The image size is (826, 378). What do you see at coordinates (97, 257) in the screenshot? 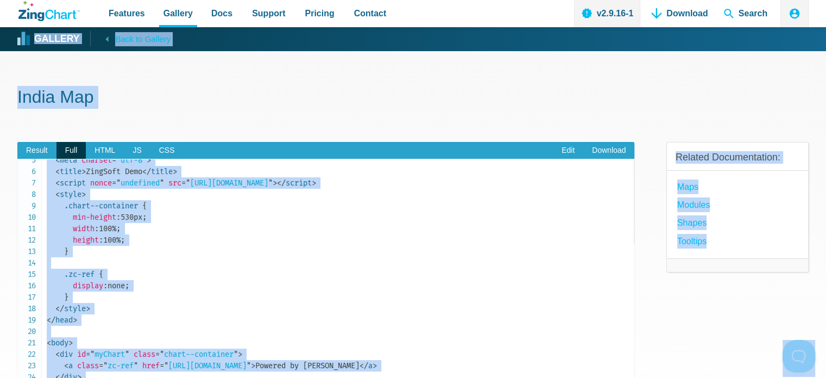
I see `span: 530px 100% 100% none` at bounding box center [97, 257].